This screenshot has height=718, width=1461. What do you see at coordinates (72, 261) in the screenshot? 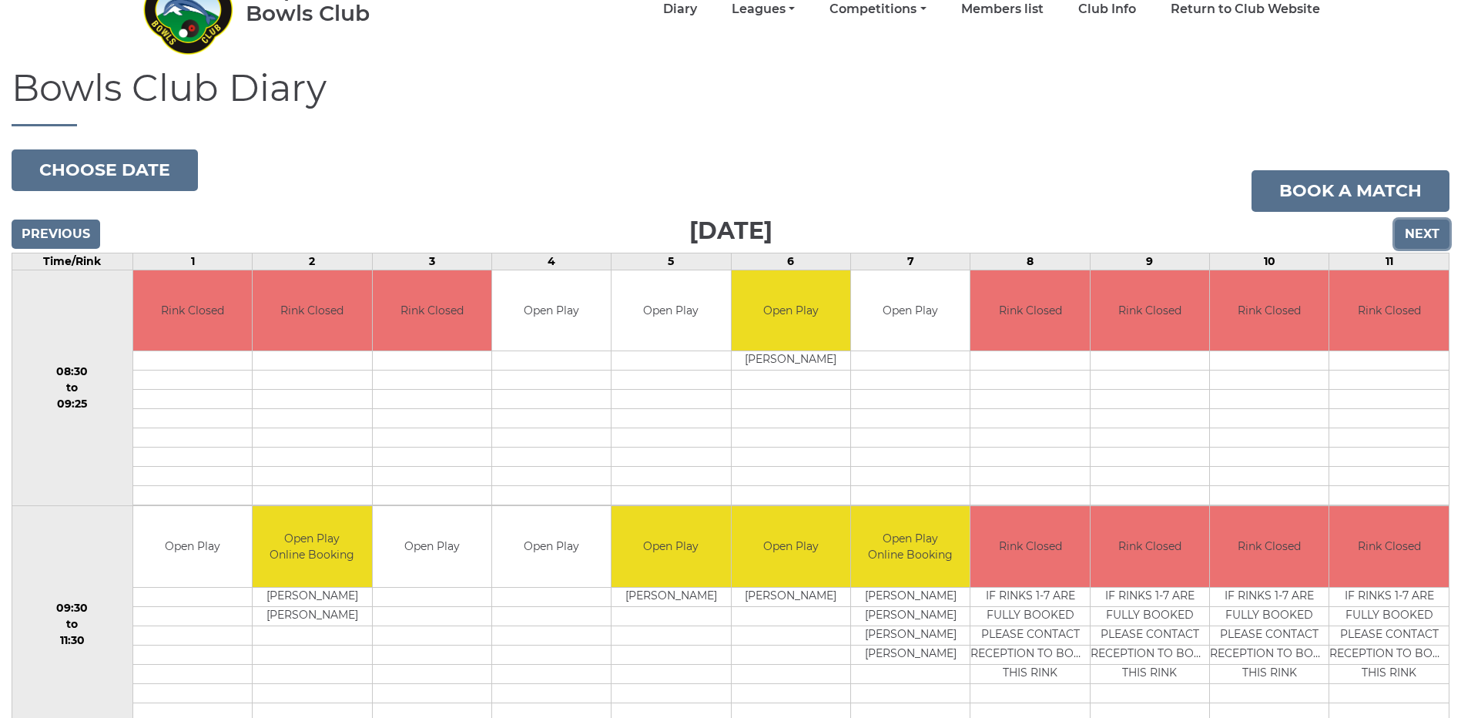
I see `td: Time/Rink` at bounding box center [72, 261].